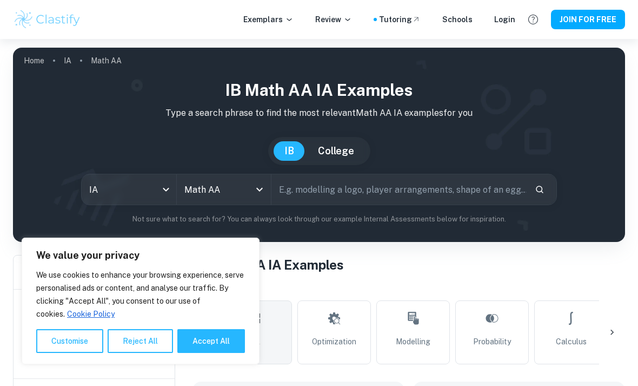 This screenshot has height=386, width=638. I want to click on img: Clastify logo, so click(47, 19).